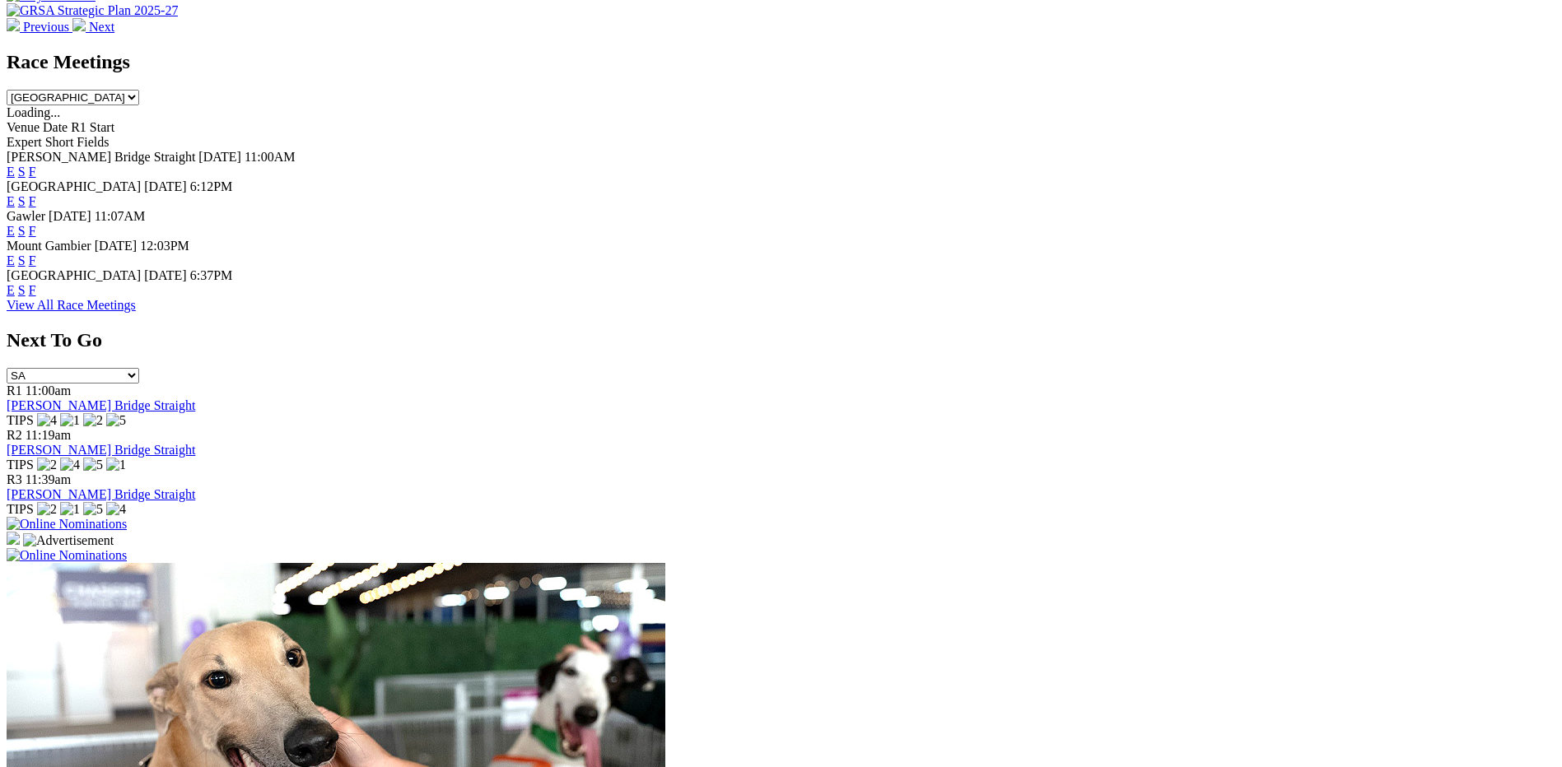  I want to click on span: 6:12PM, so click(212, 186).